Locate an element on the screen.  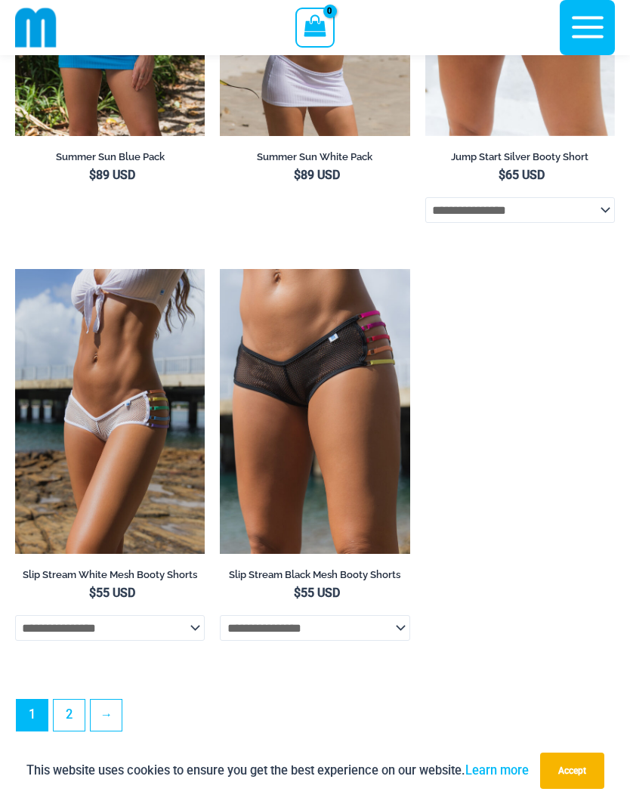
a: Jump Start Silver Booty Short is located at coordinates (520, 159).